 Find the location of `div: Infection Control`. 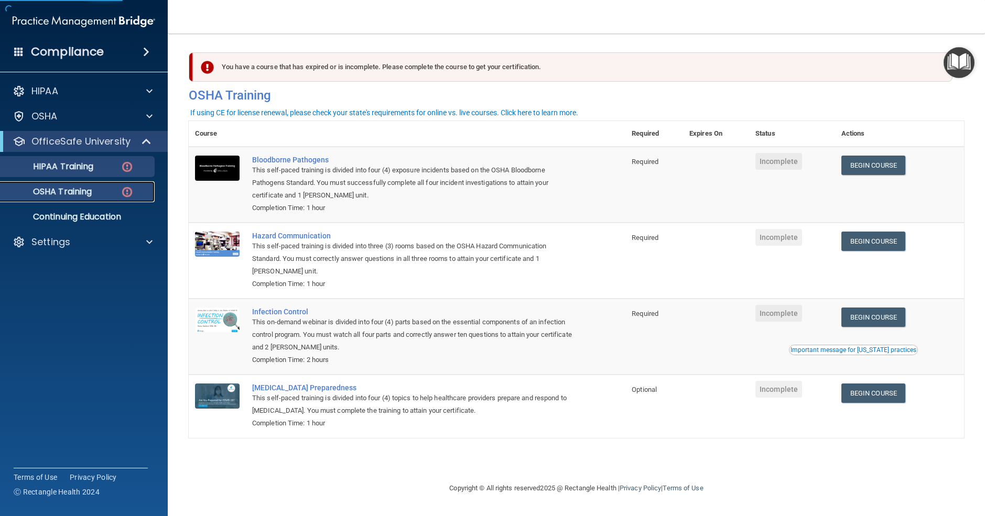

div: Infection Control is located at coordinates (413, 312).